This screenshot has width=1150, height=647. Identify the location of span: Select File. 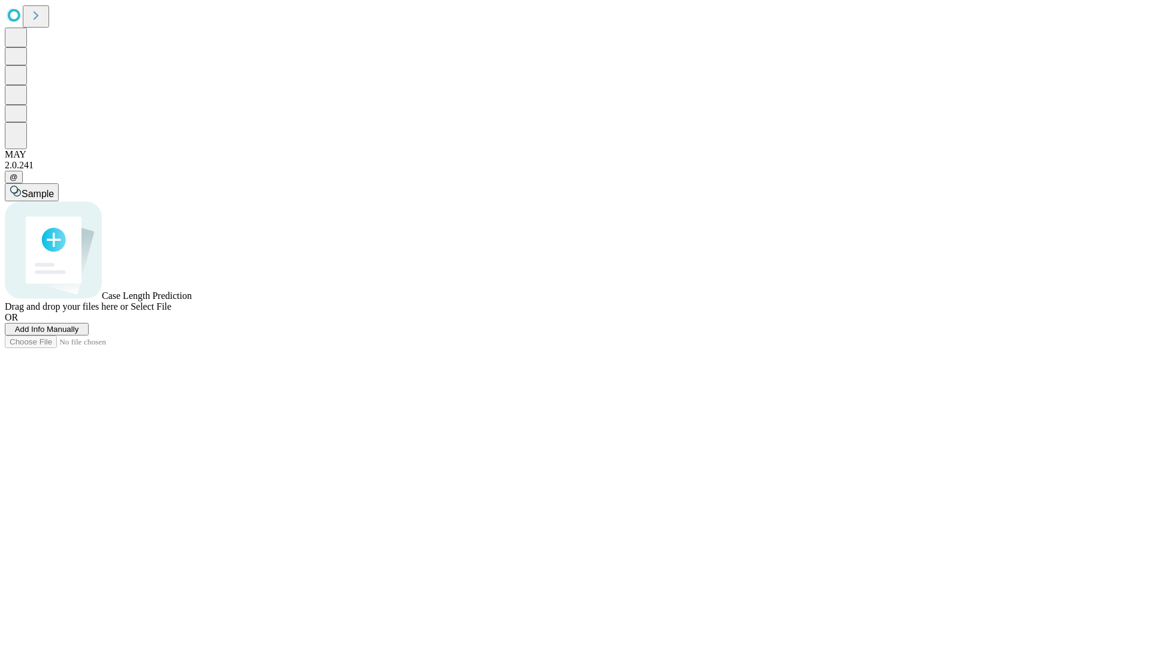
(151, 306).